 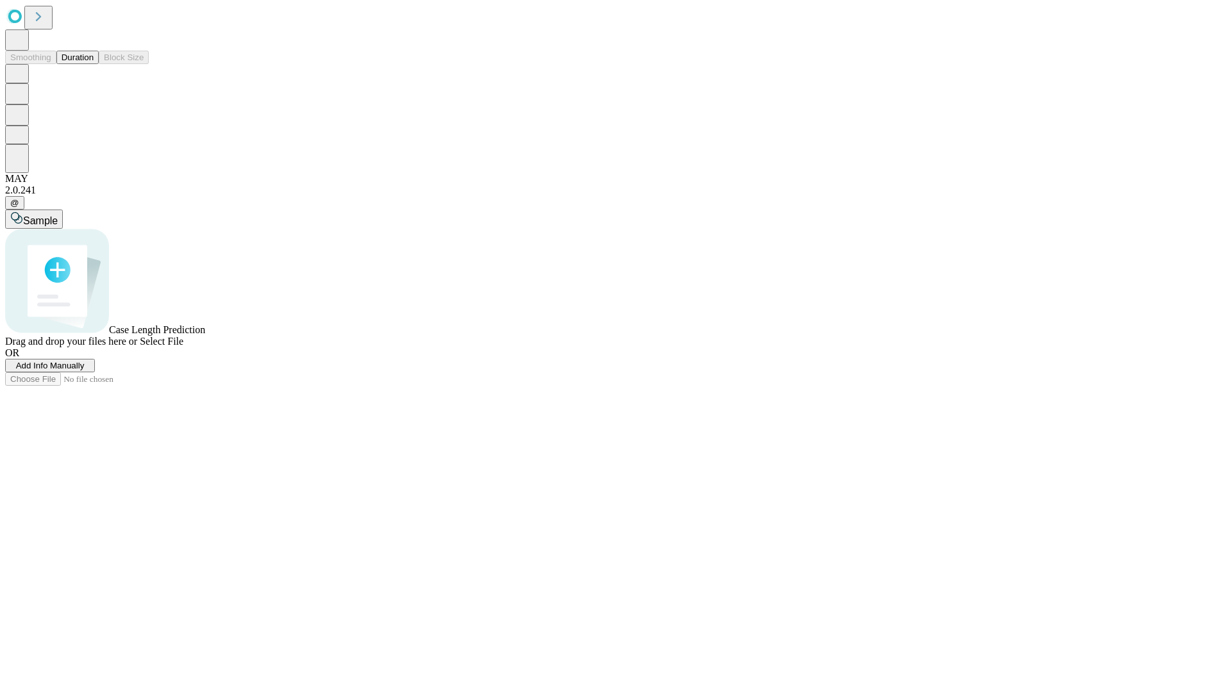 I want to click on button: Smoothing, so click(x=31, y=57).